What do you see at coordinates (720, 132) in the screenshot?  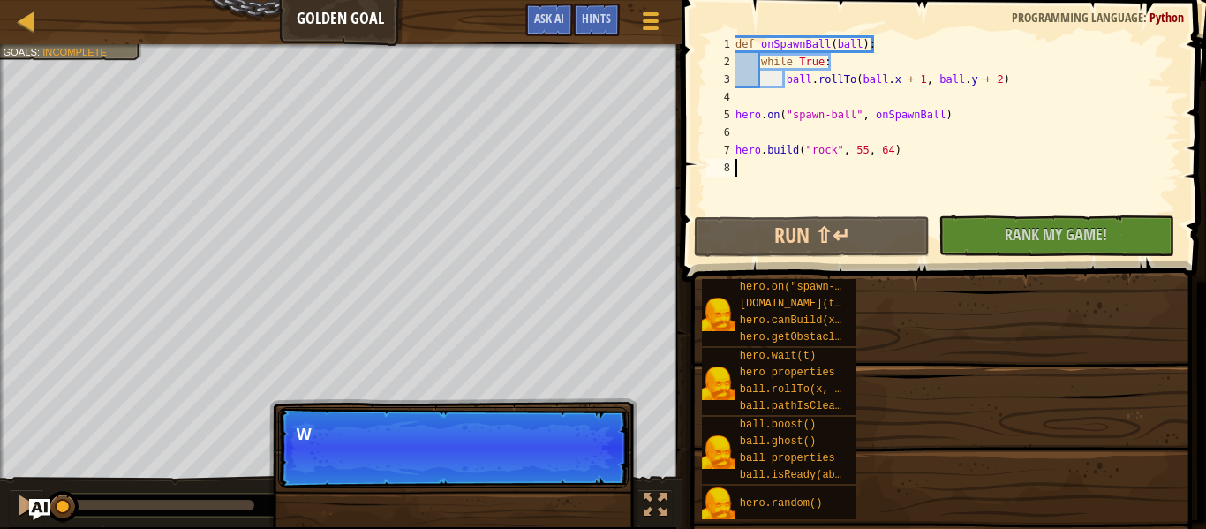 I see `div: 6` at bounding box center [720, 132].